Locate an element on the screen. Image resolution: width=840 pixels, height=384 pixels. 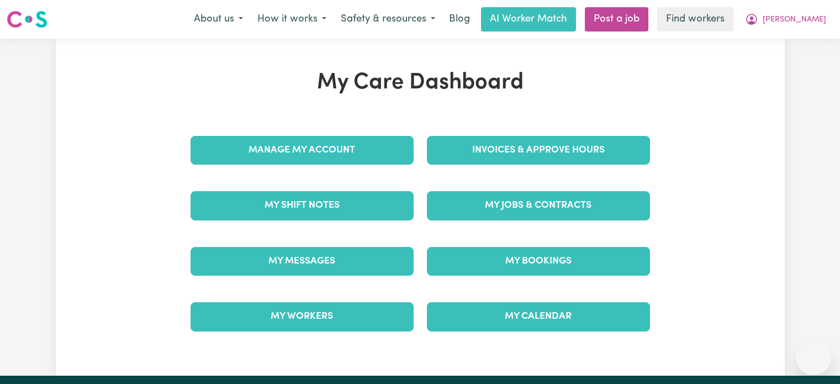
a: Manage My Account is located at coordinates (302, 150).